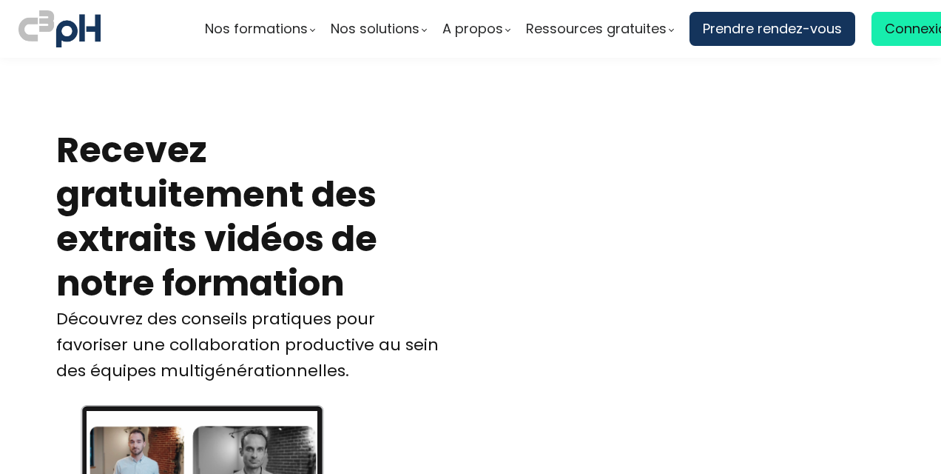 The width and height of the screenshot is (941, 474). I want to click on span: Ressources gratuites, so click(596, 29).